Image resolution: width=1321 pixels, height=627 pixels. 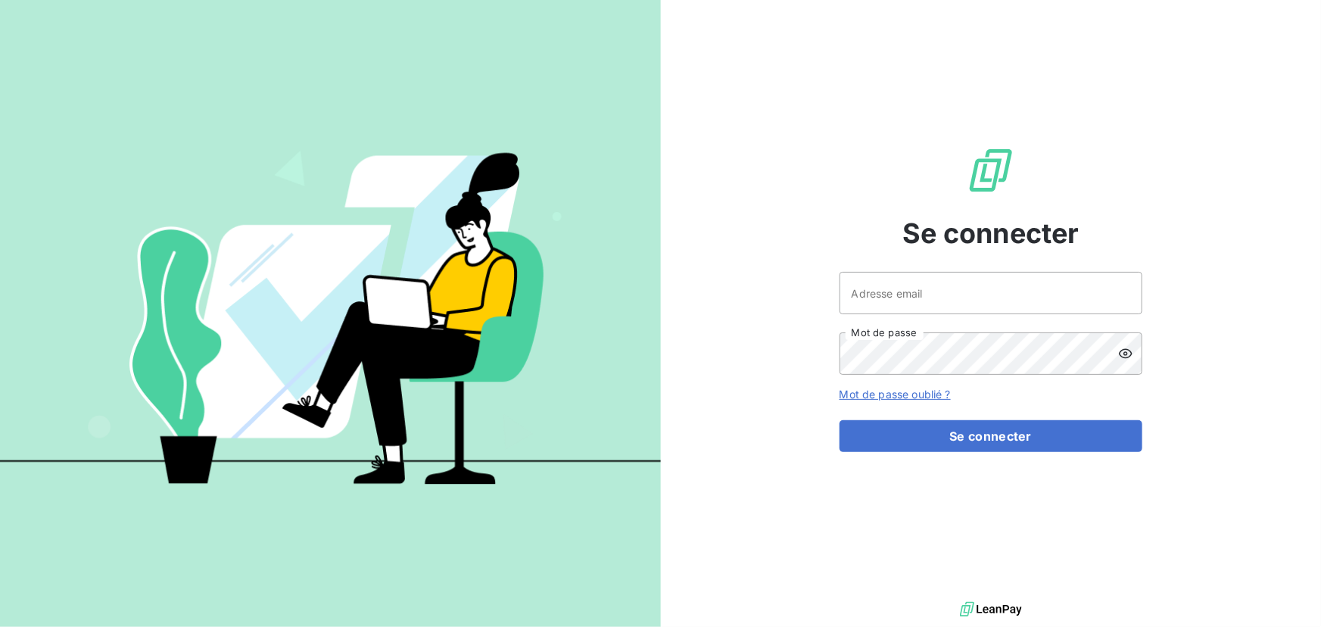 I want to click on button: Se connecter, so click(x=991, y=436).